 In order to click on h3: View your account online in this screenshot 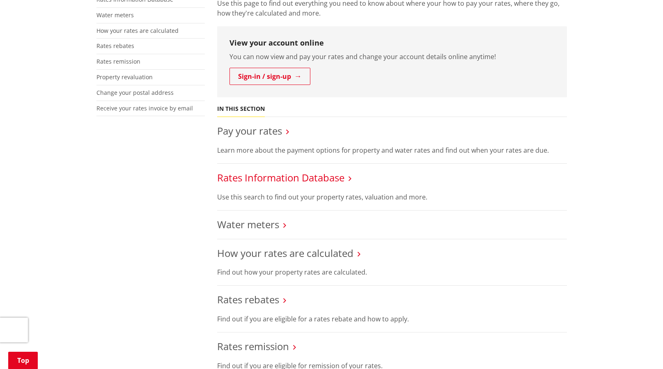, I will do `click(392, 43)`.